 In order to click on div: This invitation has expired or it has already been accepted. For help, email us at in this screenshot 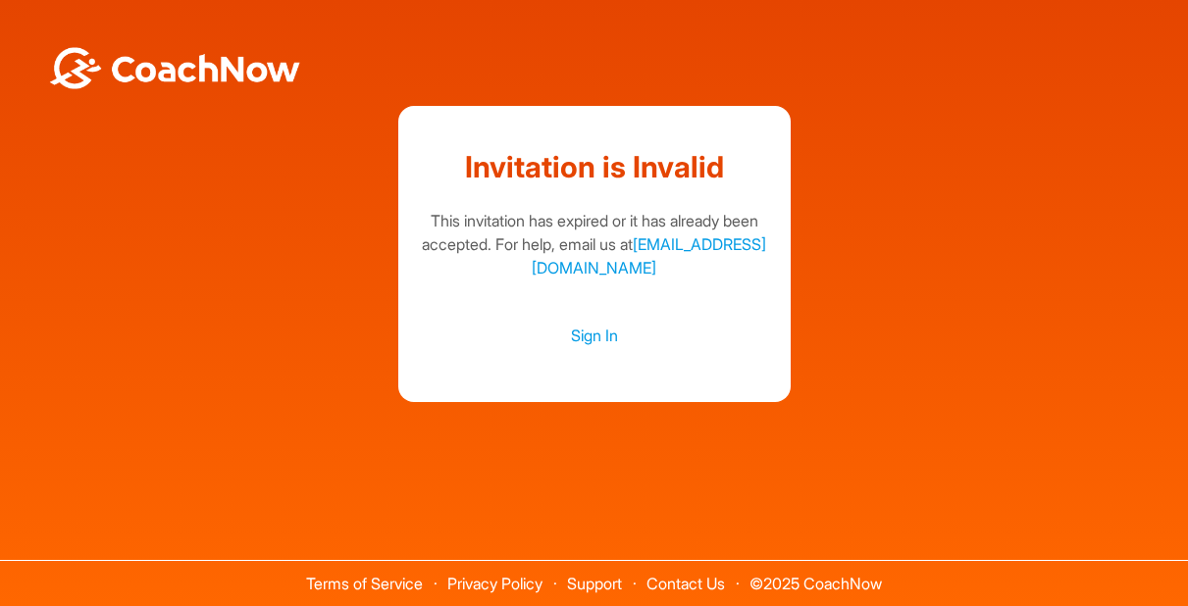, I will do `click(594, 244)`.